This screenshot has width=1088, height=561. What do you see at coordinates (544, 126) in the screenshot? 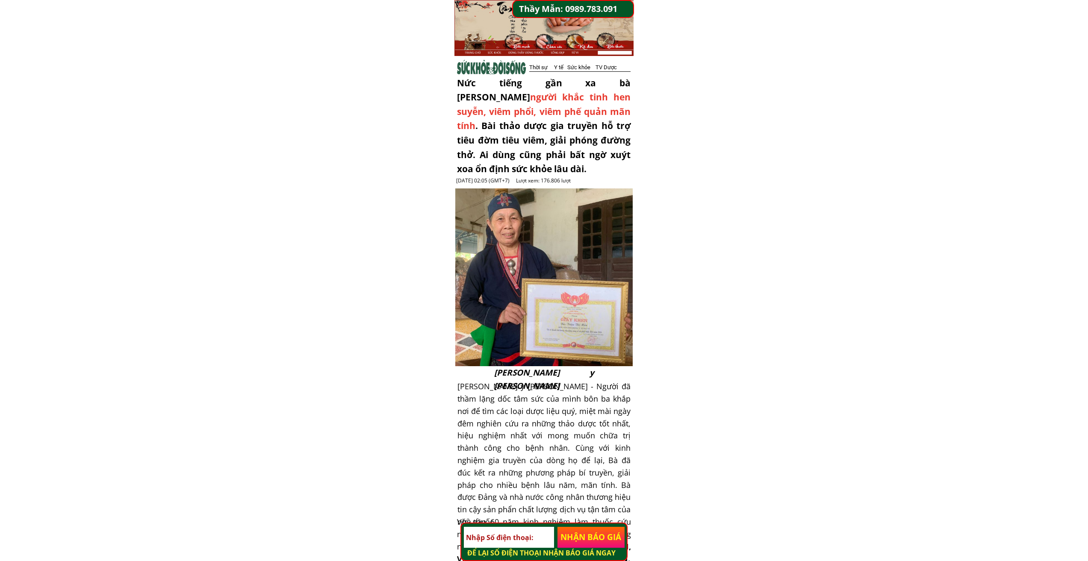
I see `div: người khắc tinh hen suyễn, viêm phổi, viêm phế quản mãn tính` at bounding box center [544, 126].